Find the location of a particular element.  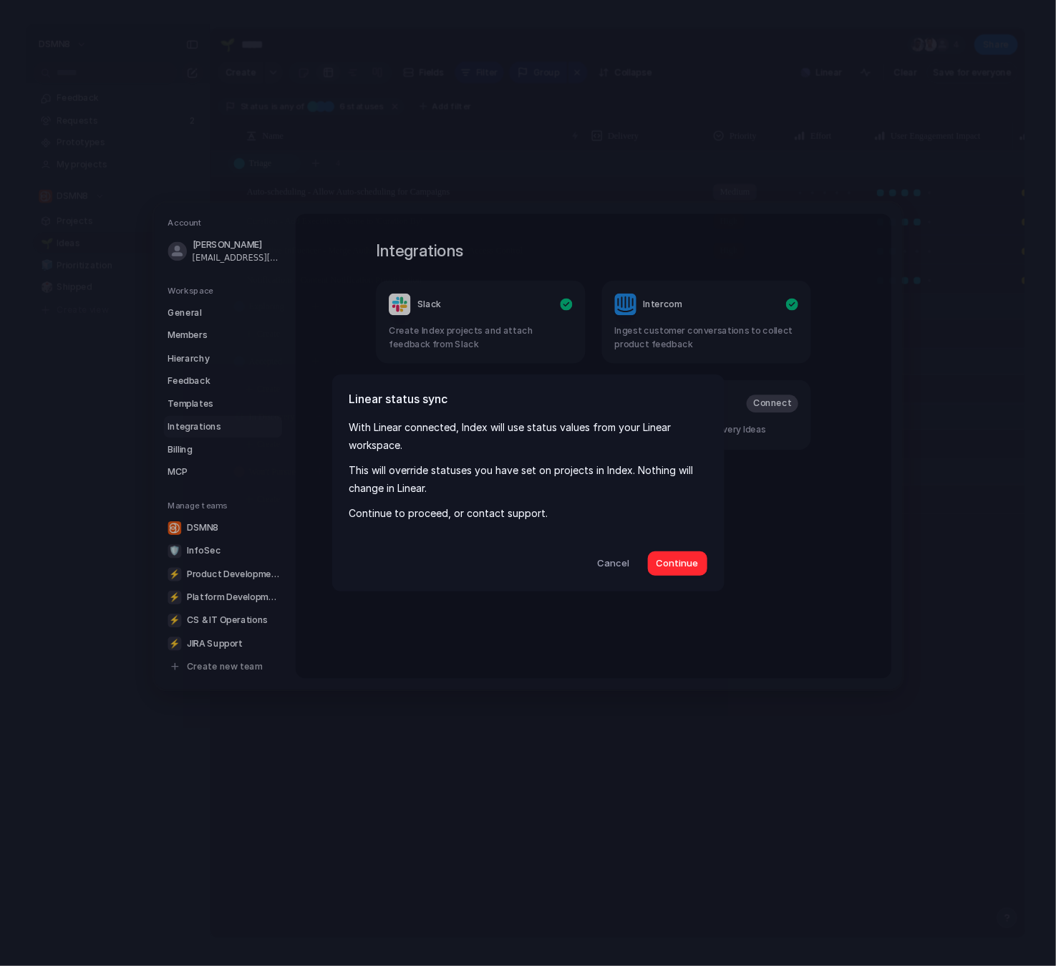

button: Continue is located at coordinates (677, 563).